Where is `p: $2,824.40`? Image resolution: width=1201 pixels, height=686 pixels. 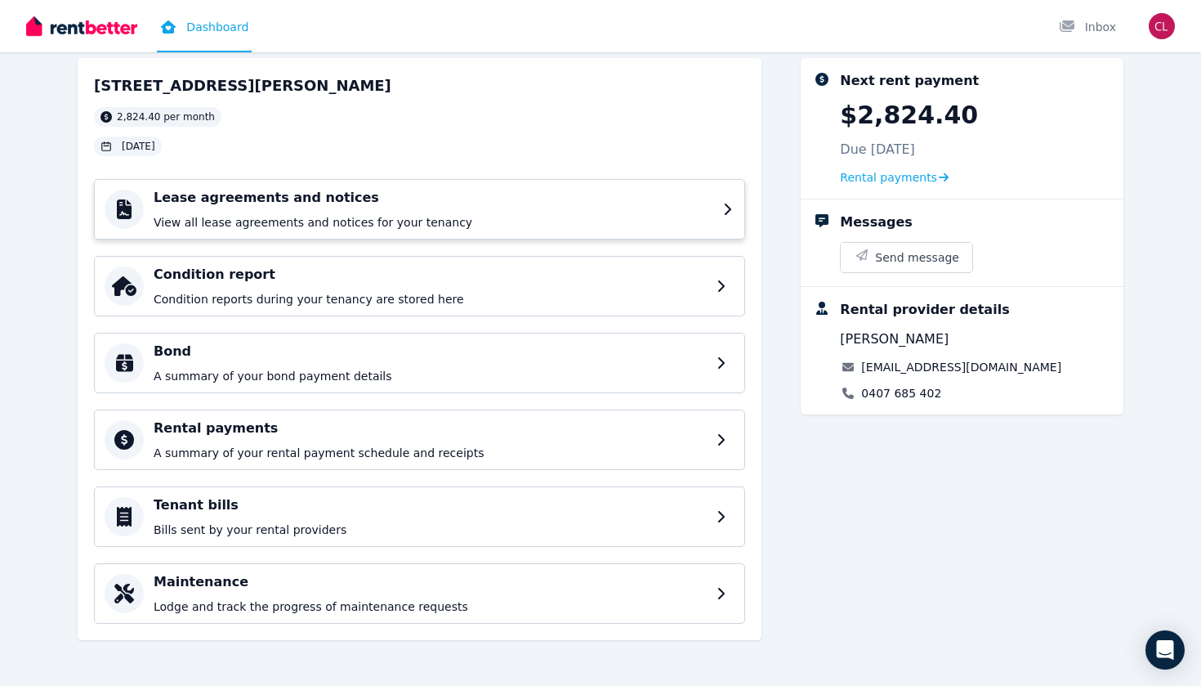
p: $2,824.40 is located at coordinates (909, 115).